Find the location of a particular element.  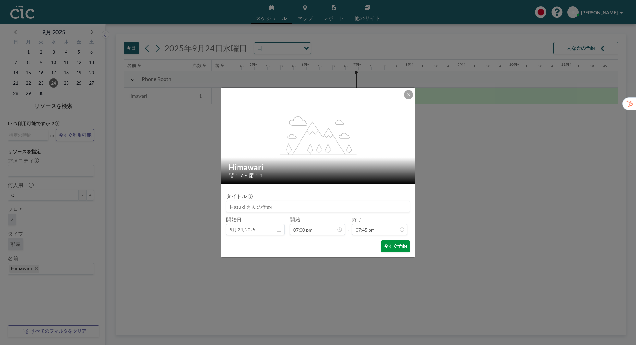

label: 開始日 is located at coordinates (234, 220).